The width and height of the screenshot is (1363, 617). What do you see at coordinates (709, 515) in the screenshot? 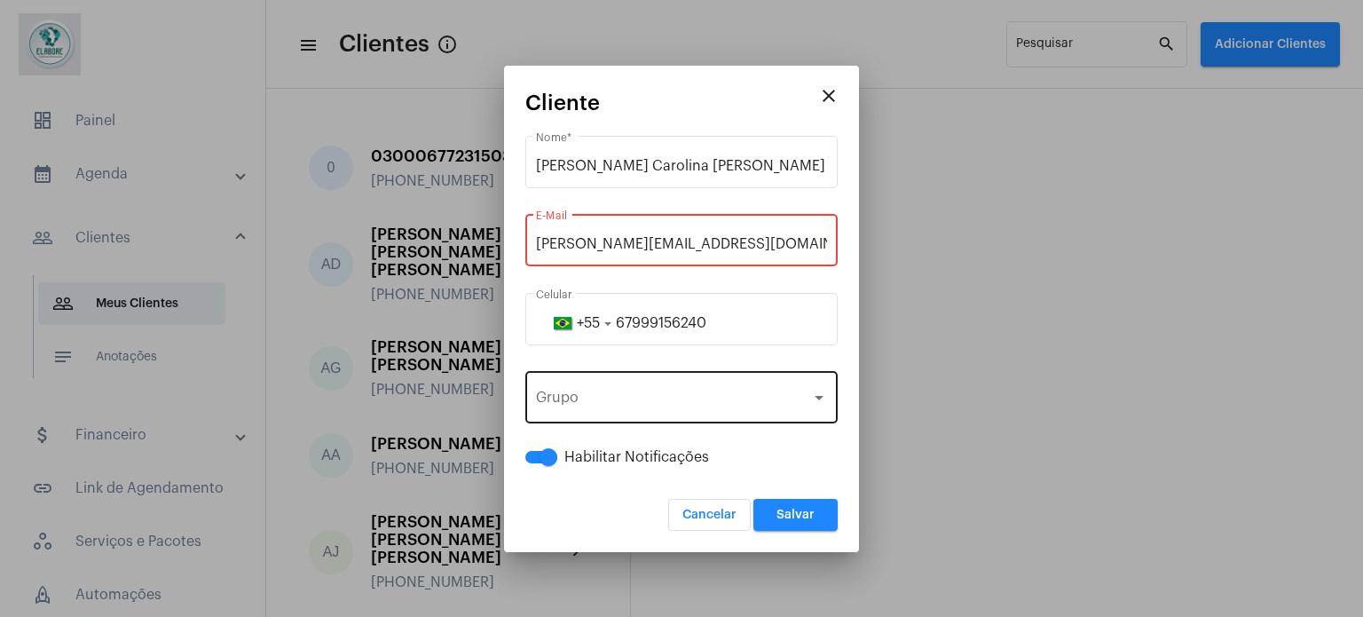
I see `span: Cancelar` at bounding box center [709, 515].